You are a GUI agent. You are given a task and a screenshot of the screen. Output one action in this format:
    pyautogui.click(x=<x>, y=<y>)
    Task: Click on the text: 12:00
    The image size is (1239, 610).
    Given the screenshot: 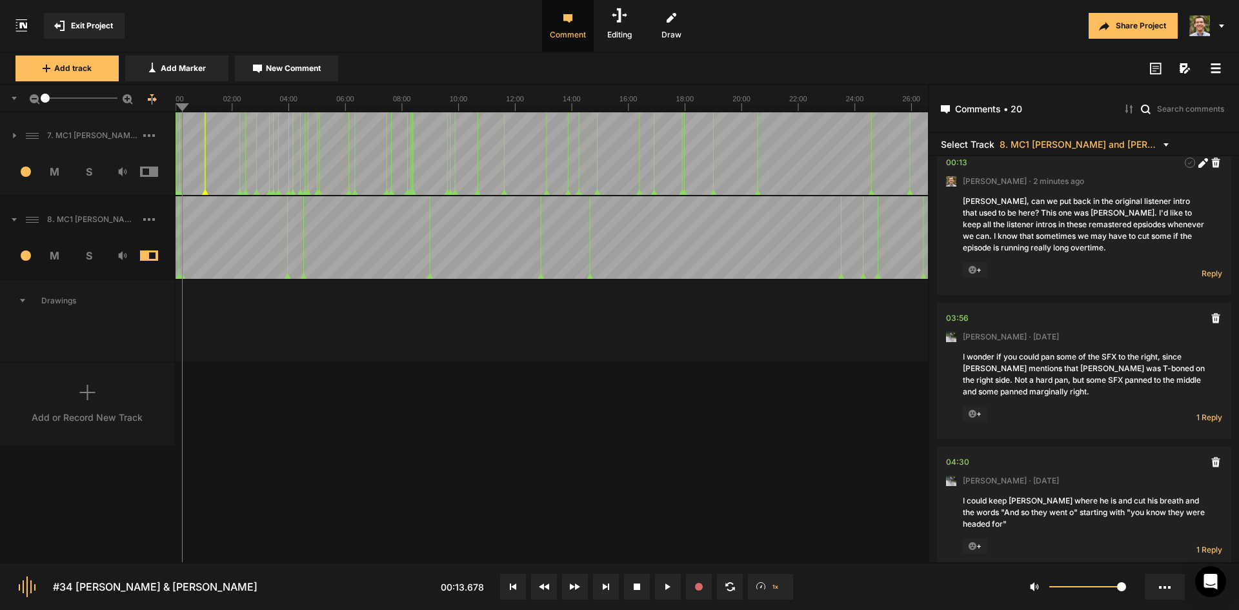 What is the action you would take?
    pyautogui.click(x=515, y=99)
    